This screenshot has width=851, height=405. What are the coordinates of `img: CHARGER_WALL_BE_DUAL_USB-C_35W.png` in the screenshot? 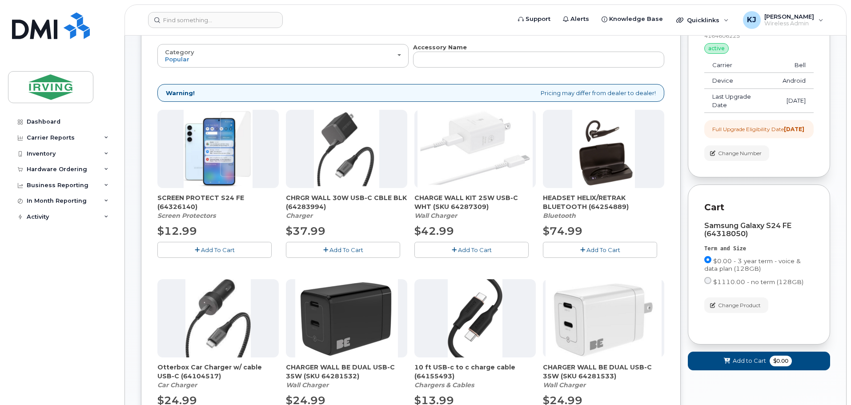 It's located at (347, 318).